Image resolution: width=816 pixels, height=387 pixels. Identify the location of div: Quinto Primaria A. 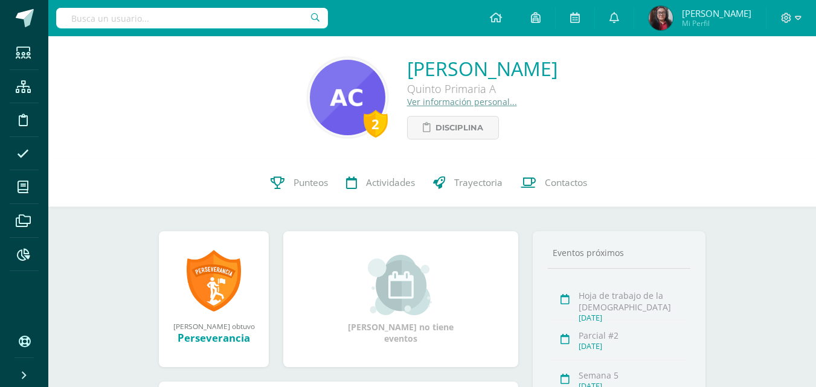
(482, 89).